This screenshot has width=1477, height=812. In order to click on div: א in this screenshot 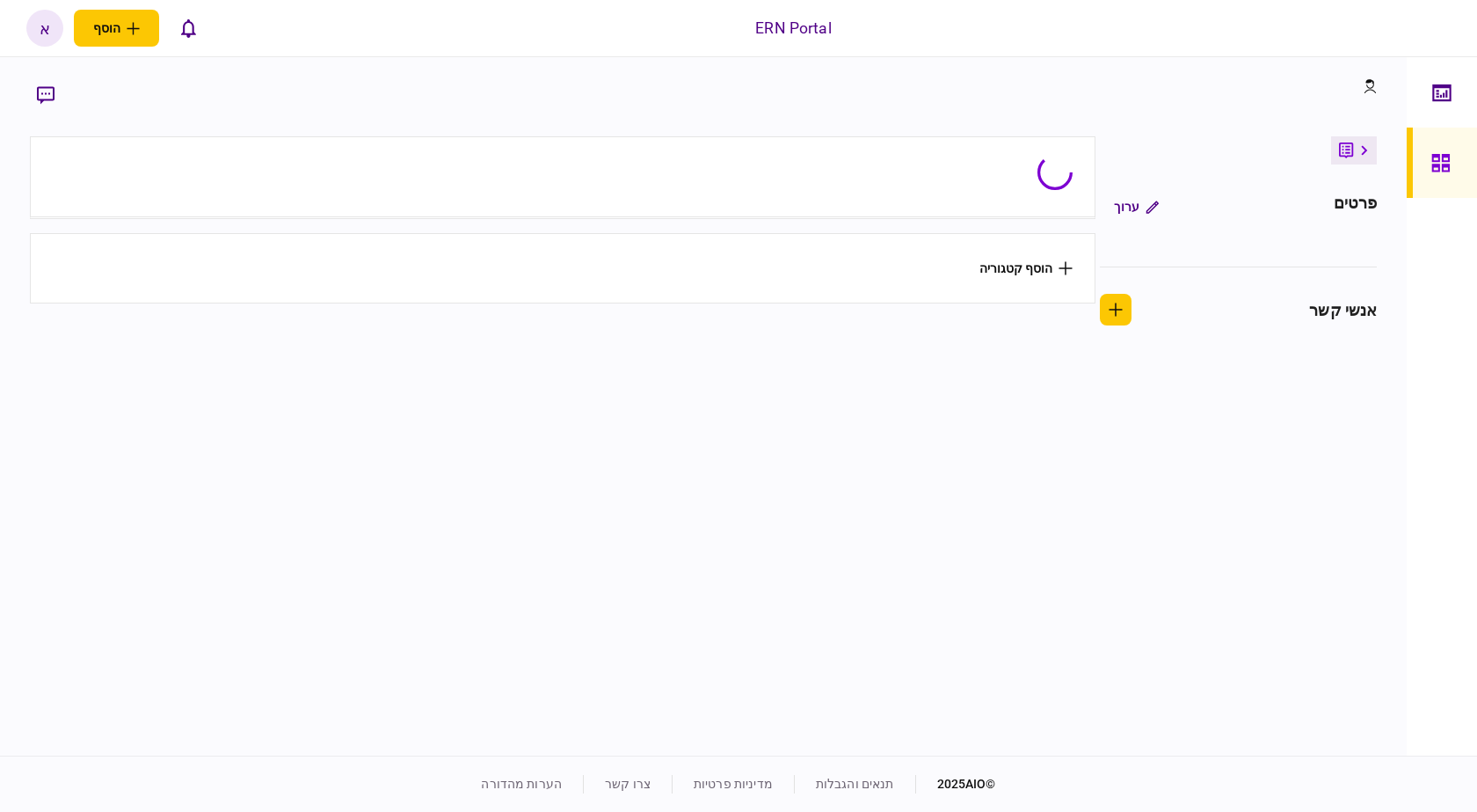, I will do `click(45, 28)`.